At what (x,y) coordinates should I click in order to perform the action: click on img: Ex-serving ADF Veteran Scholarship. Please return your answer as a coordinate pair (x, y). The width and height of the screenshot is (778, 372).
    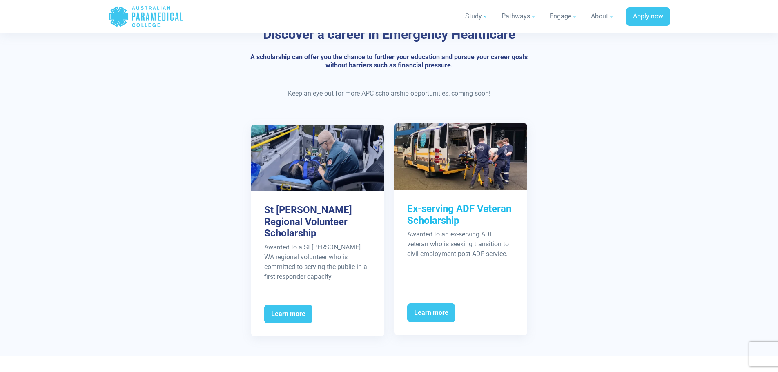
    Looking at the image, I should click on (461, 156).